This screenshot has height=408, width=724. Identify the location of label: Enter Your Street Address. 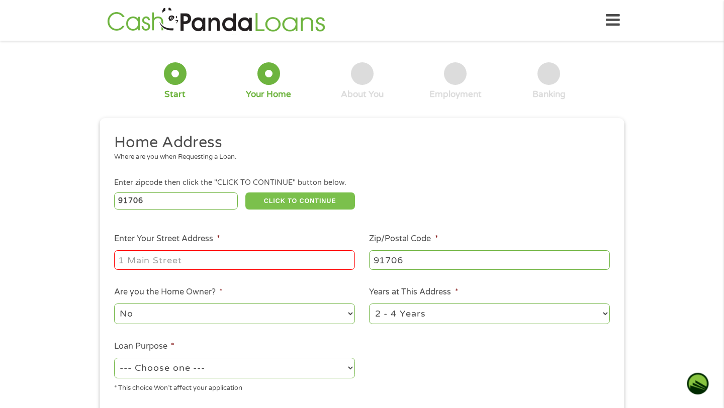
(167, 239).